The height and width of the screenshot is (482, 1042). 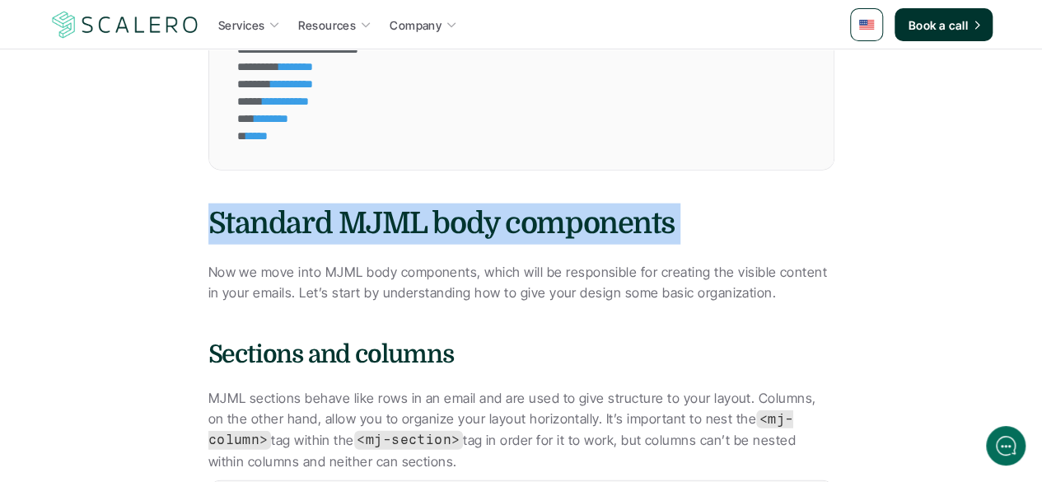 I want to click on code: <mj-section>, so click(x=408, y=440).